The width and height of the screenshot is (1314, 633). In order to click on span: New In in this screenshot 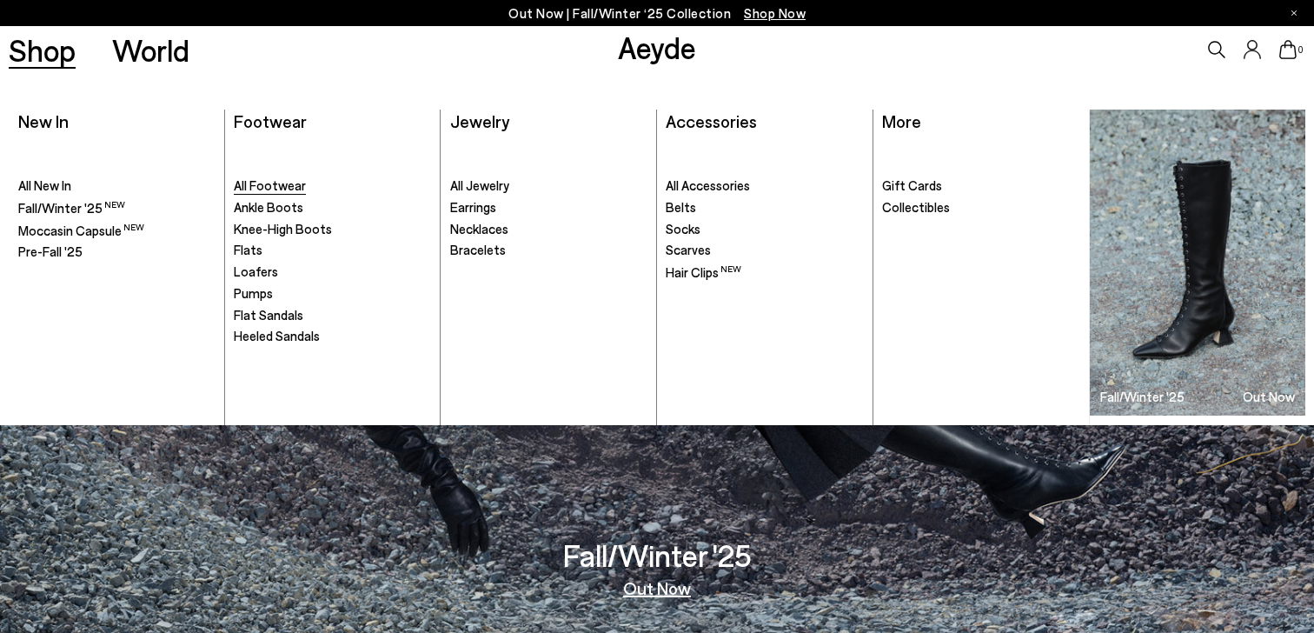, I will do `click(43, 121)`.